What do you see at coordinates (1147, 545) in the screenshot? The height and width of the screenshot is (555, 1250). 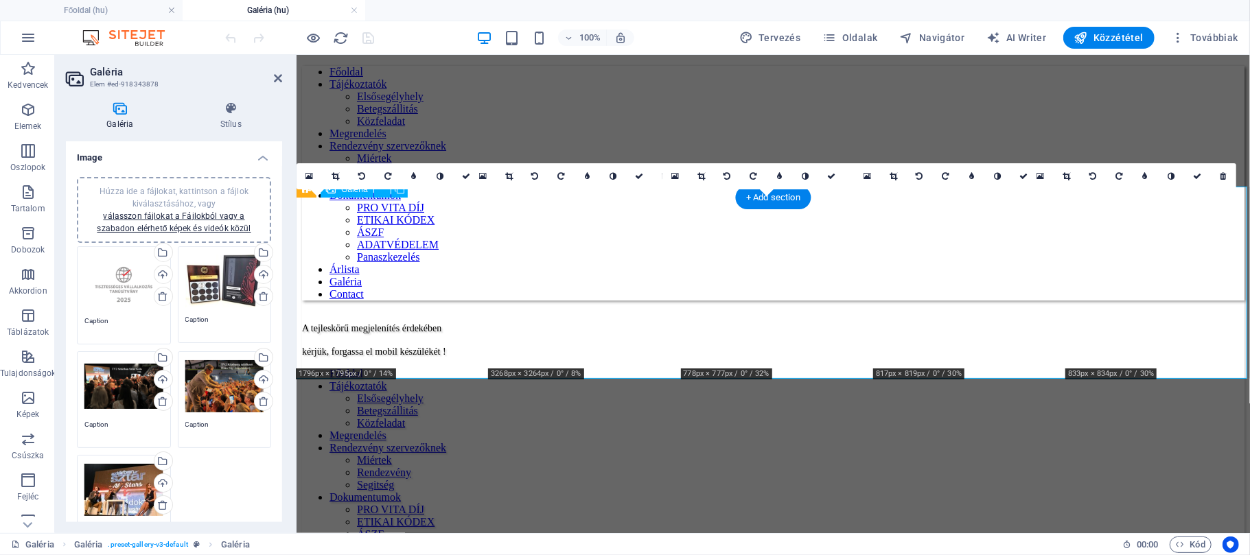 I see `span: 00 00` at bounding box center [1147, 545].